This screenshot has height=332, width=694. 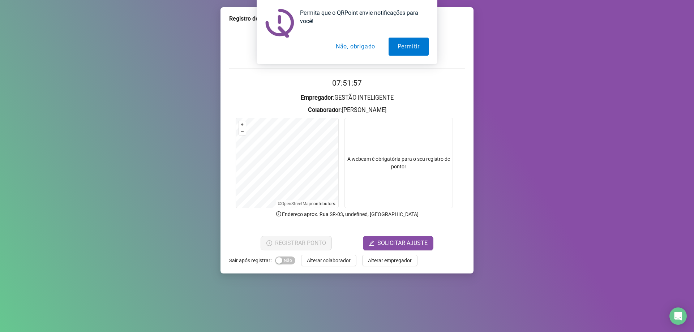 I want to click on strong: Empregador, so click(x=317, y=98).